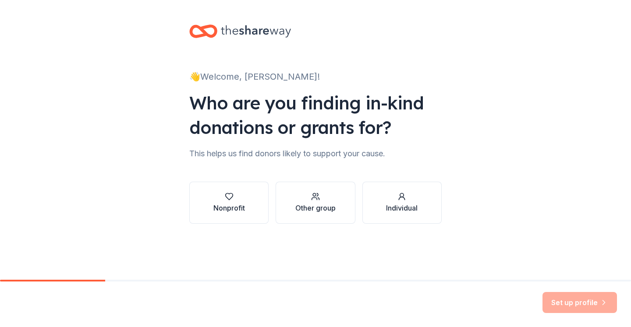 This screenshot has height=327, width=631. Describe the element at coordinates (229, 208) in the screenshot. I see `div: Nonprofit` at that location.